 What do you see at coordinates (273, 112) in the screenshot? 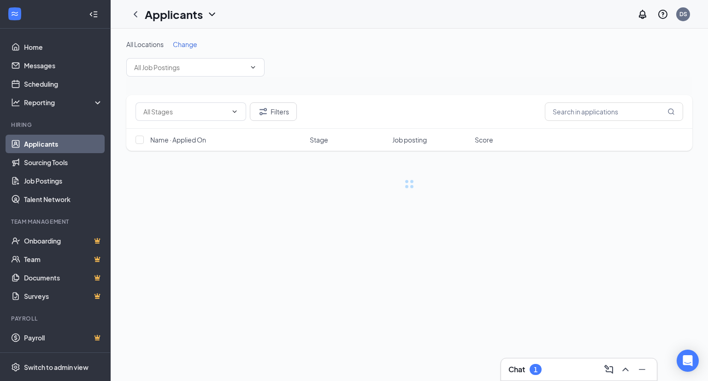
I see `button: Filter Filters` at bounding box center [273, 112].